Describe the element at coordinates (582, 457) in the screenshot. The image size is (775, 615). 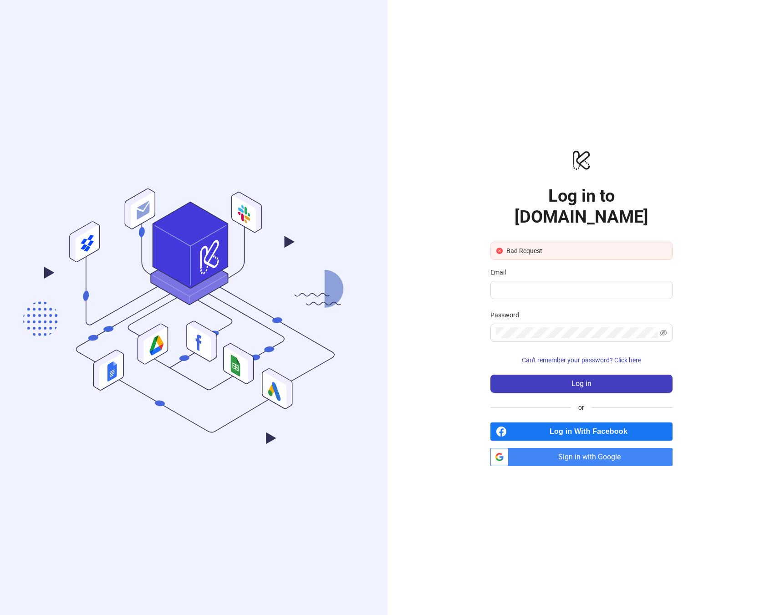
I see `a: Sign in with Google` at that location.